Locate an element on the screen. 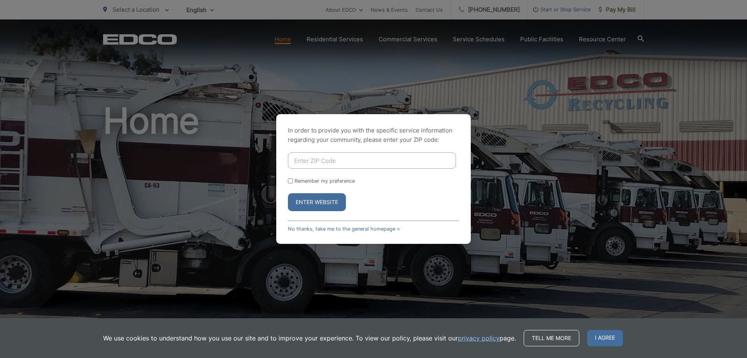 Image resolution: width=747 pixels, height=358 pixels. a: Tell me more is located at coordinates (551, 338).